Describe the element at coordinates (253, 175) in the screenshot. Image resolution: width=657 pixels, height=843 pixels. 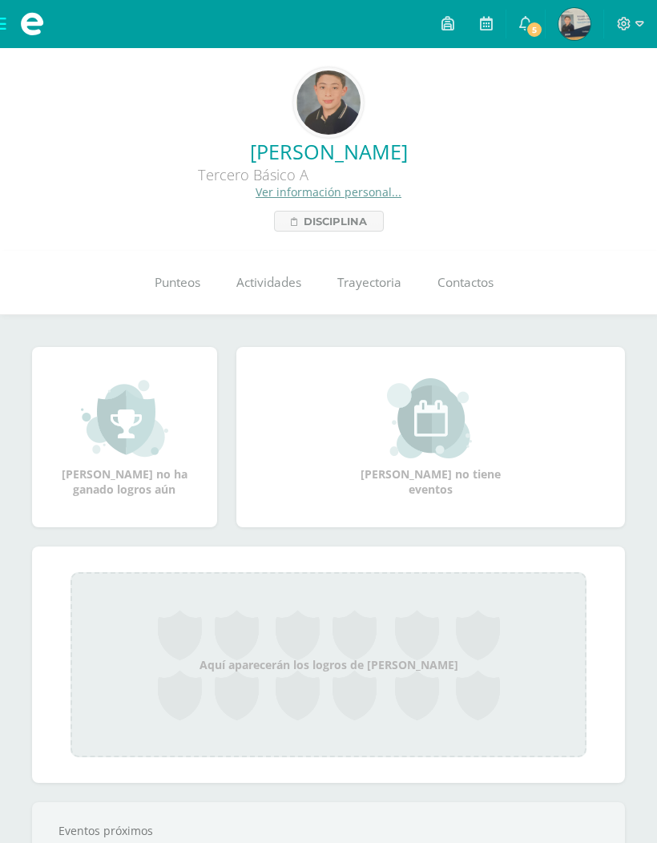
I see `div: Tercero Básico A` at that location.